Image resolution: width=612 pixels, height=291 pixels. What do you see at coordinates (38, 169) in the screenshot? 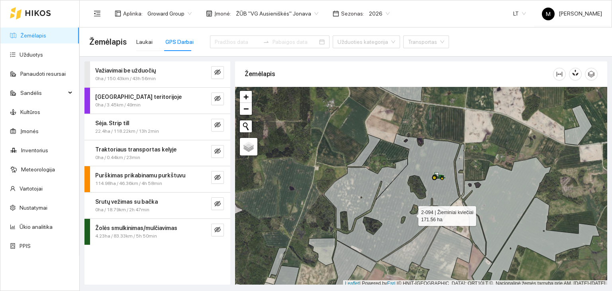
I see `a: Meteorologija` at bounding box center [38, 169].